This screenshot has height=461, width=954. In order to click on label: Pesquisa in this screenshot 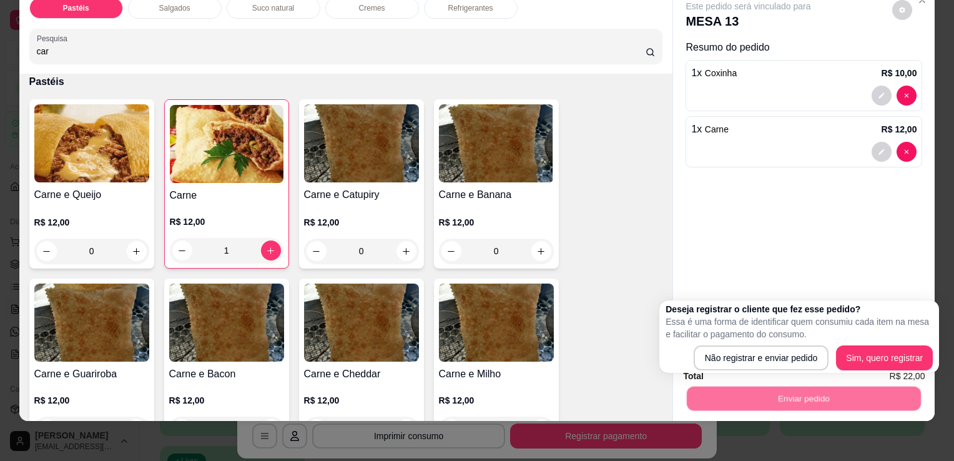, I will do `click(54, 38)`.